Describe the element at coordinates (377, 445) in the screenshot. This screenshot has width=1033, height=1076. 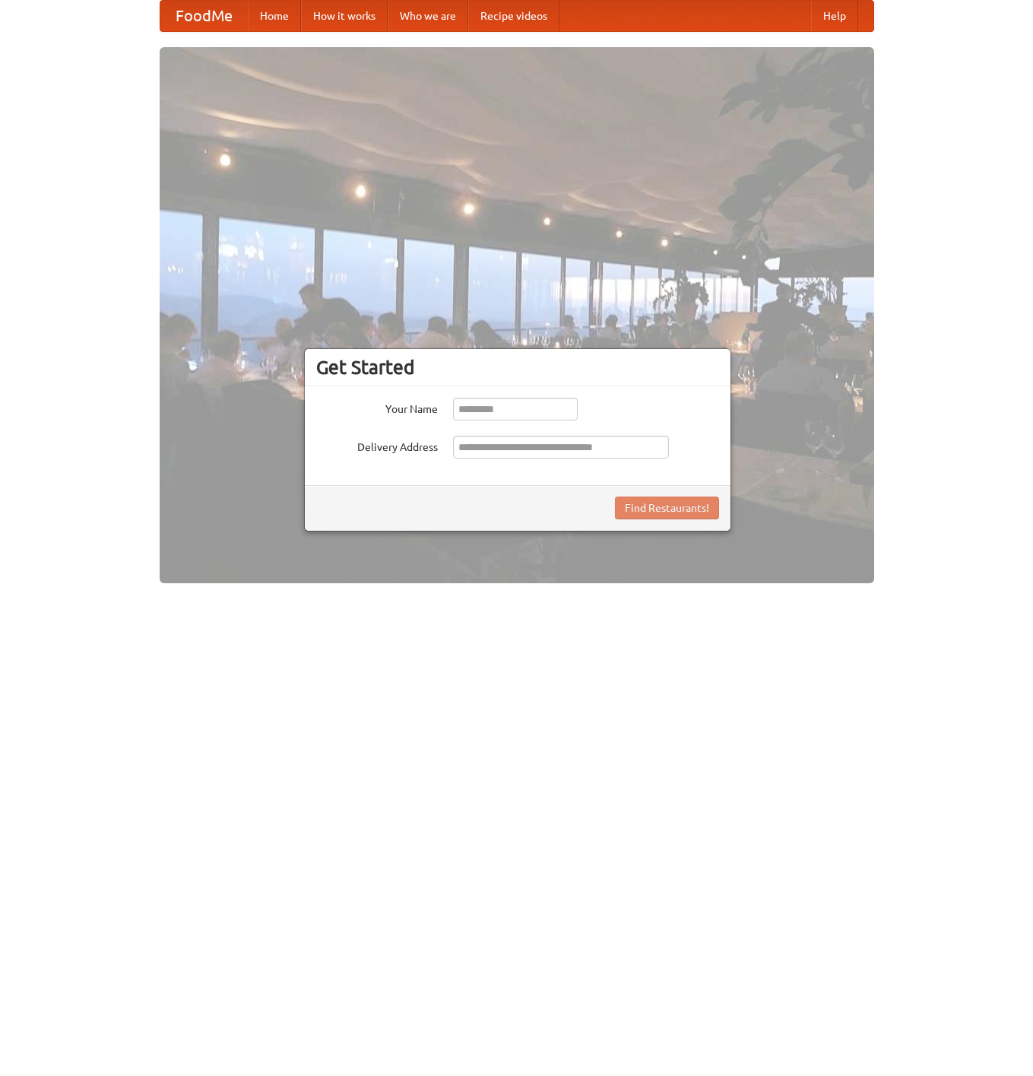
I see `label: Delivery Address` at that location.